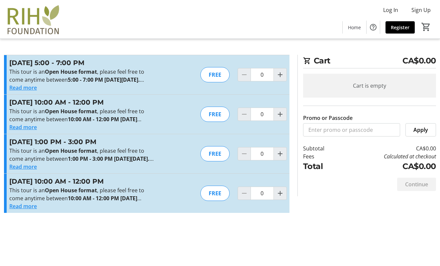  Describe the element at coordinates (262, 154) in the screenshot. I see `input: Tuesday, August 19, 2025 - 1:00 PM - 3:00 PM Quantity` at that location.